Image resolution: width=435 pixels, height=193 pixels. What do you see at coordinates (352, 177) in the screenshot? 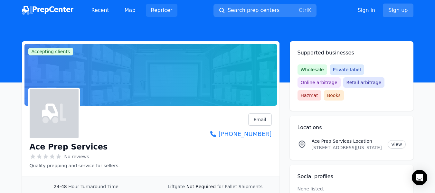
I see `h2: Social profiles` at bounding box center [352, 177].